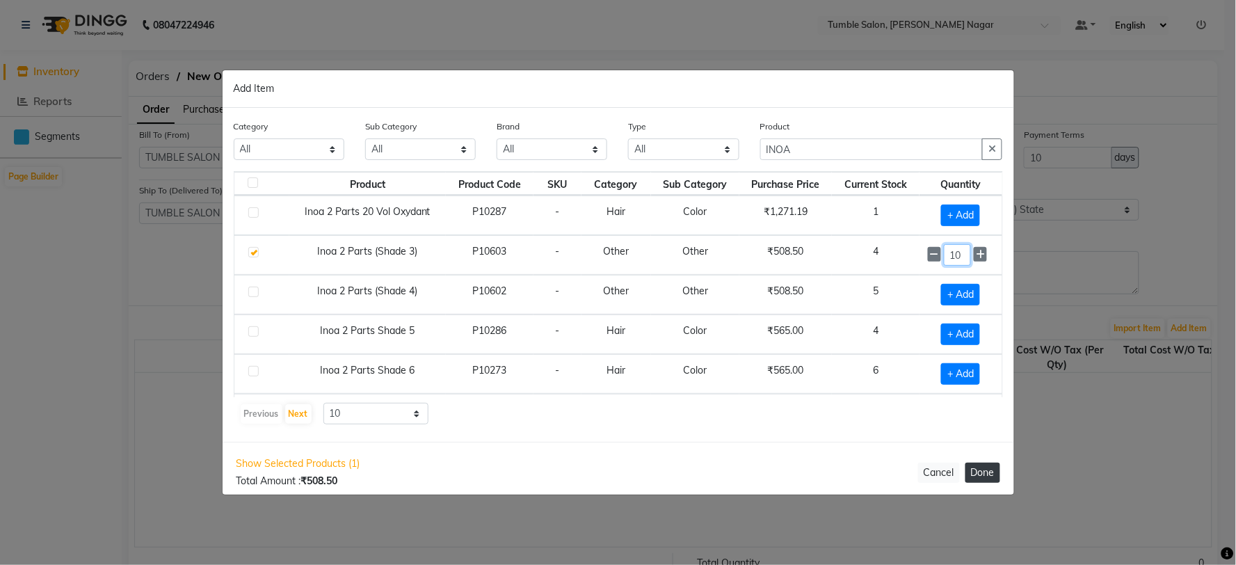 This screenshot has width=1236, height=565. I want to click on th: Category, so click(616, 184).